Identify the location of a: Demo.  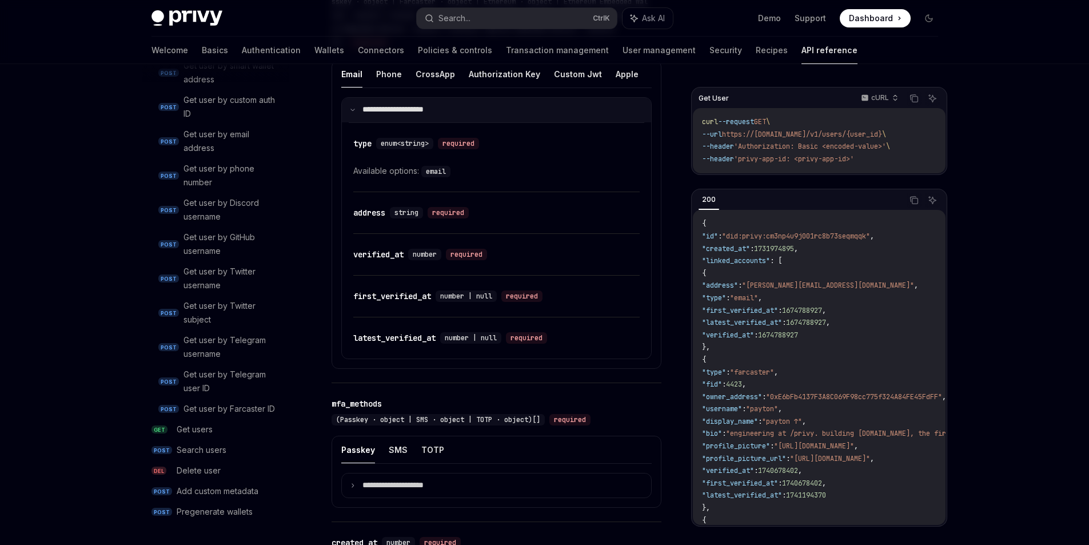
(769, 18).